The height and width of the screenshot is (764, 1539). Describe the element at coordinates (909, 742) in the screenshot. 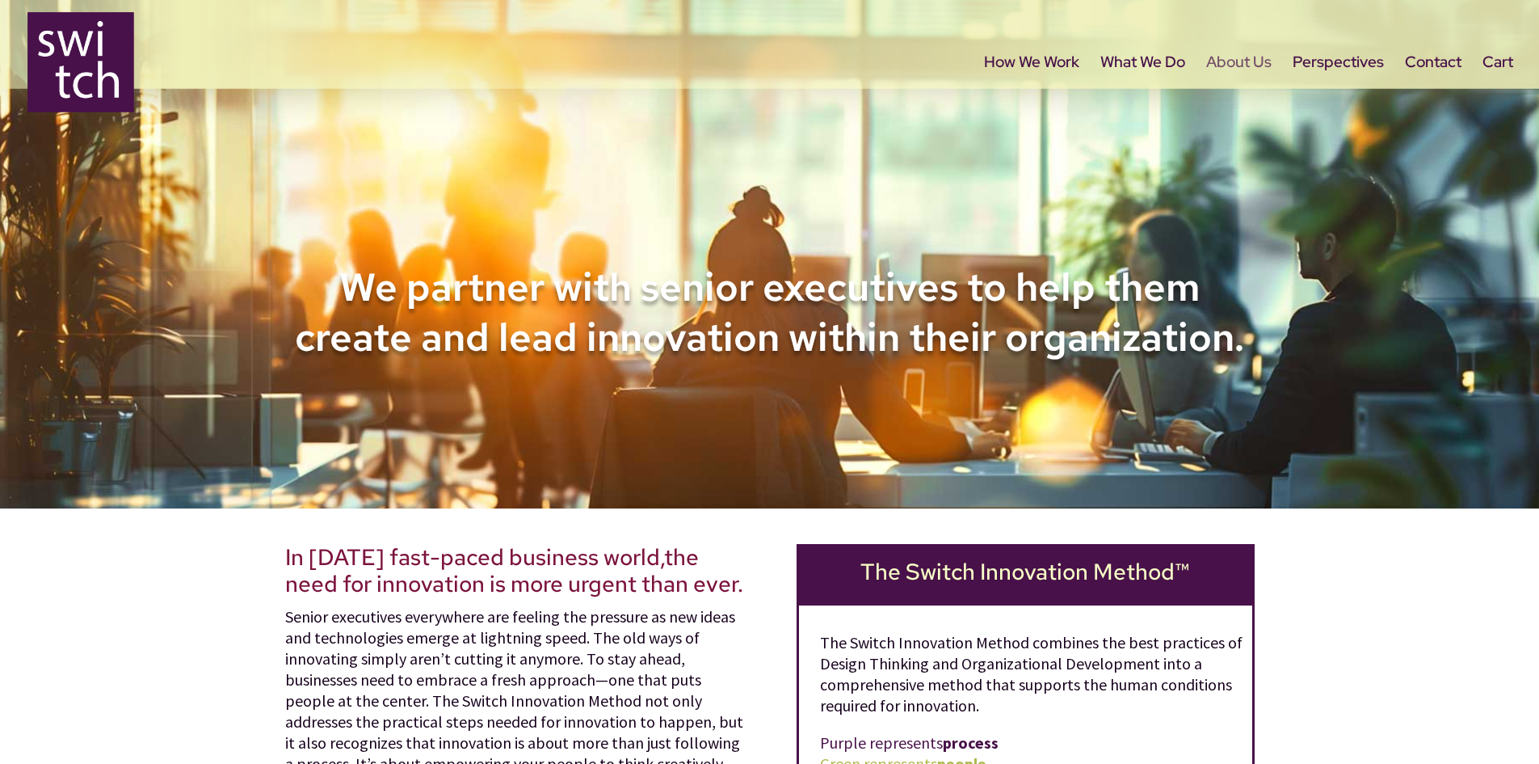

I see `span: Purple represents` at that location.